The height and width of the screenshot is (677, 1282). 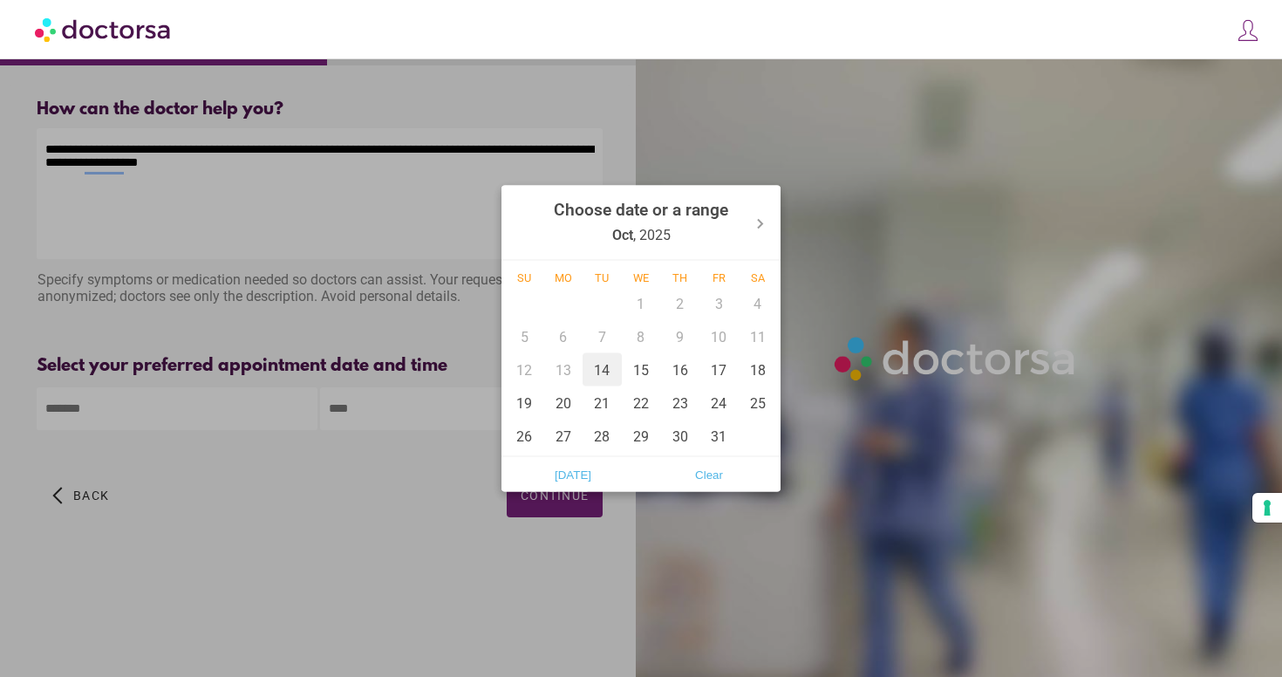 I want to click on div: 23, so click(x=679, y=403).